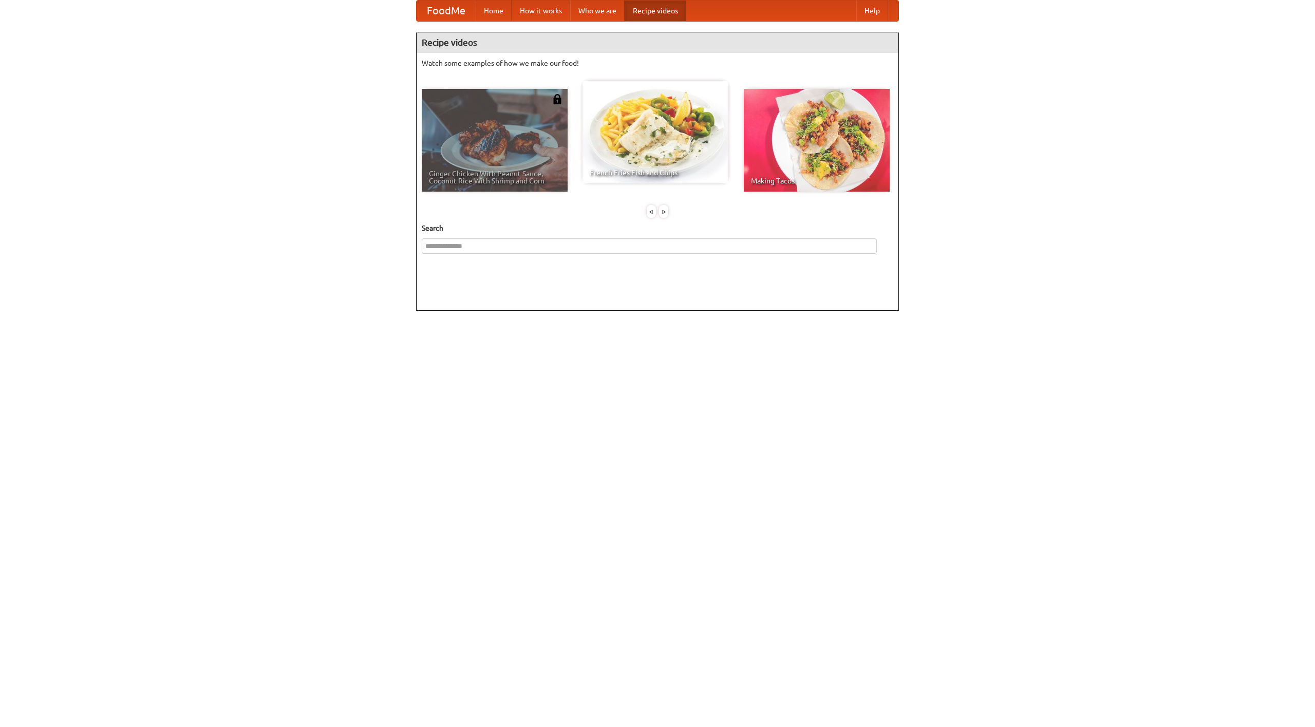  Describe the element at coordinates (557, 99) in the screenshot. I see `img: 483408.png` at that location.